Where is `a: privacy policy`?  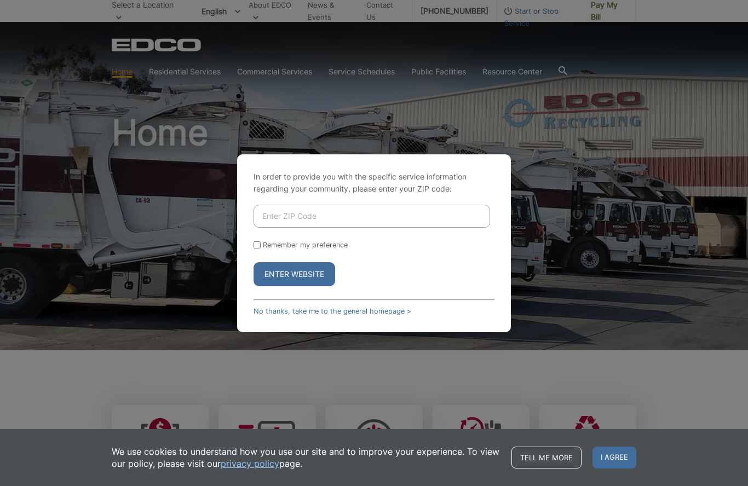 a: privacy policy is located at coordinates (250, 464).